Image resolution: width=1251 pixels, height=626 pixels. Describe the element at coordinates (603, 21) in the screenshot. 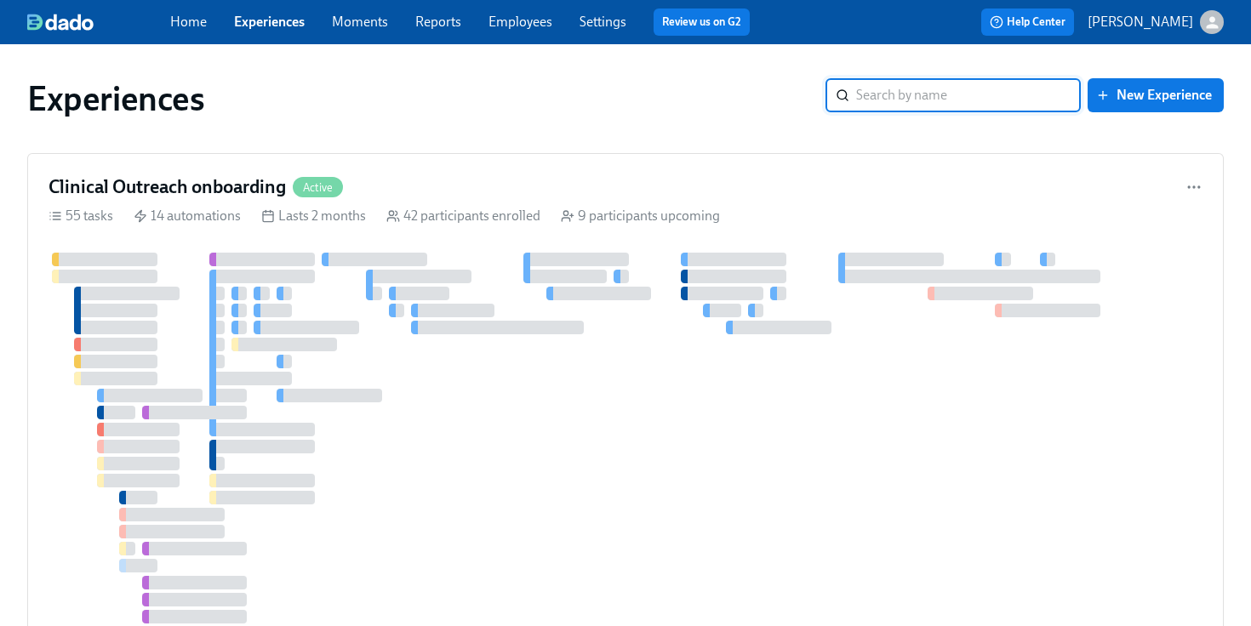

I see `a: Settings` at that location.